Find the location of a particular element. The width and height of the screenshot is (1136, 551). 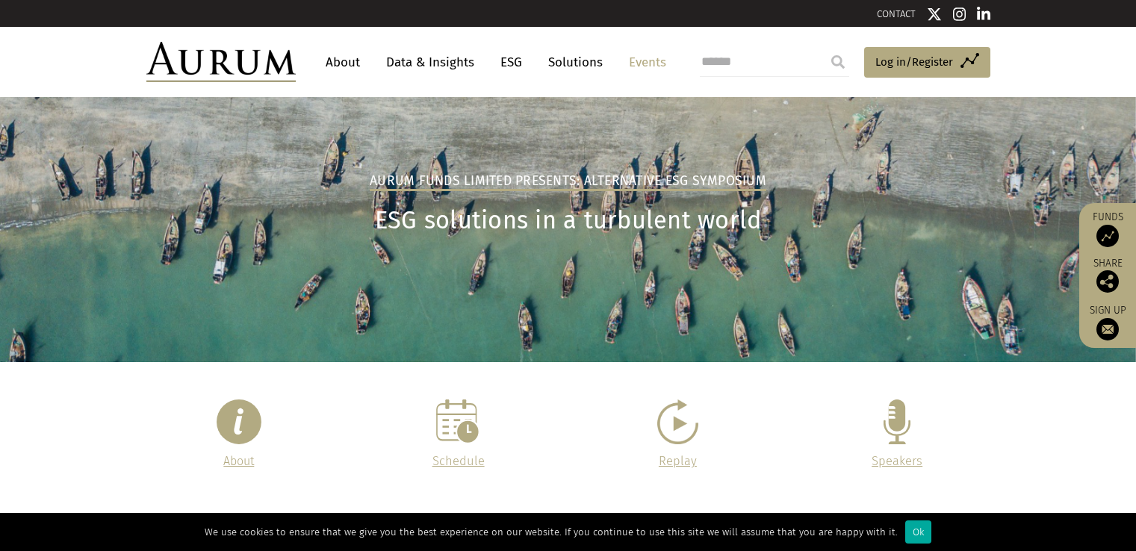

h2: Aurum Funds Limited Presents: Alternative ESG Symposium is located at coordinates (568, 182).